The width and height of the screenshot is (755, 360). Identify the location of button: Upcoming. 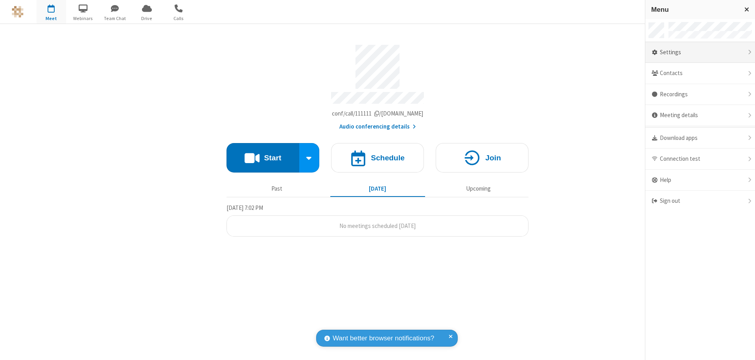
(478, 189).